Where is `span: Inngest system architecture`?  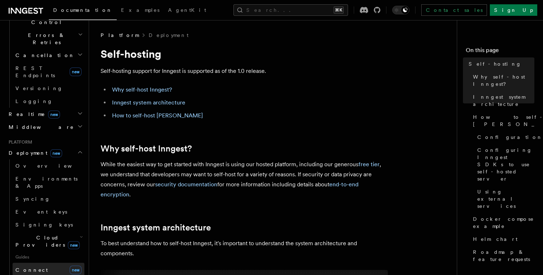 span: Inngest system architecture is located at coordinates (503, 100).